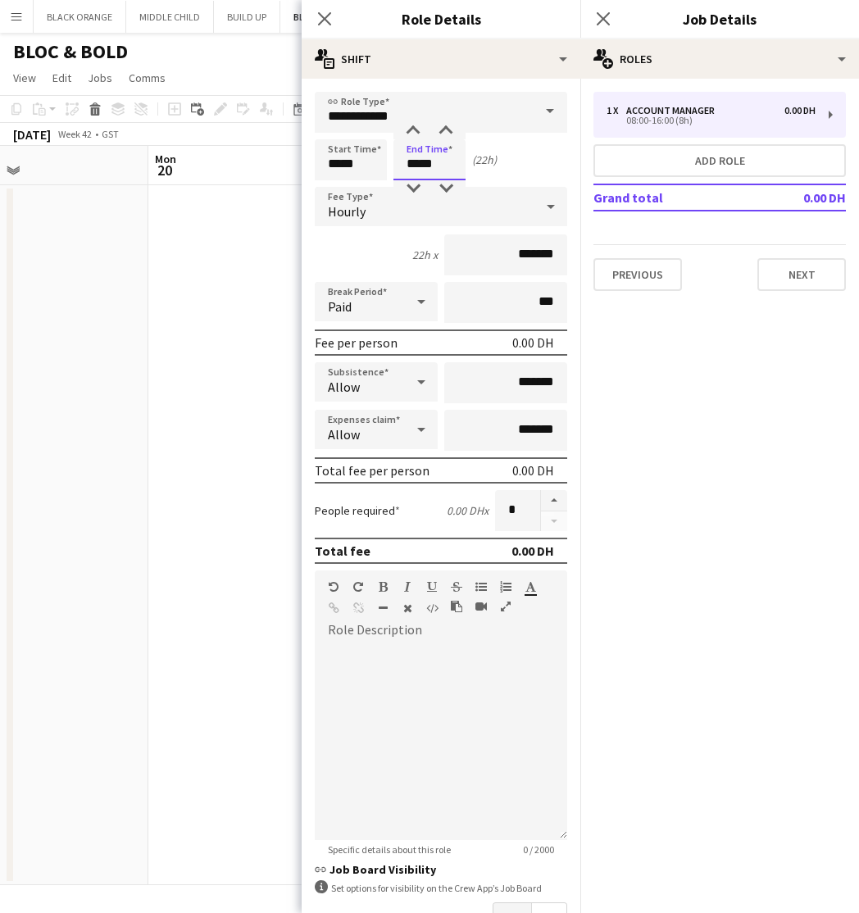 The height and width of the screenshot is (913, 859). What do you see at coordinates (383, 587) in the screenshot?
I see `button: Bold` at bounding box center [383, 587].